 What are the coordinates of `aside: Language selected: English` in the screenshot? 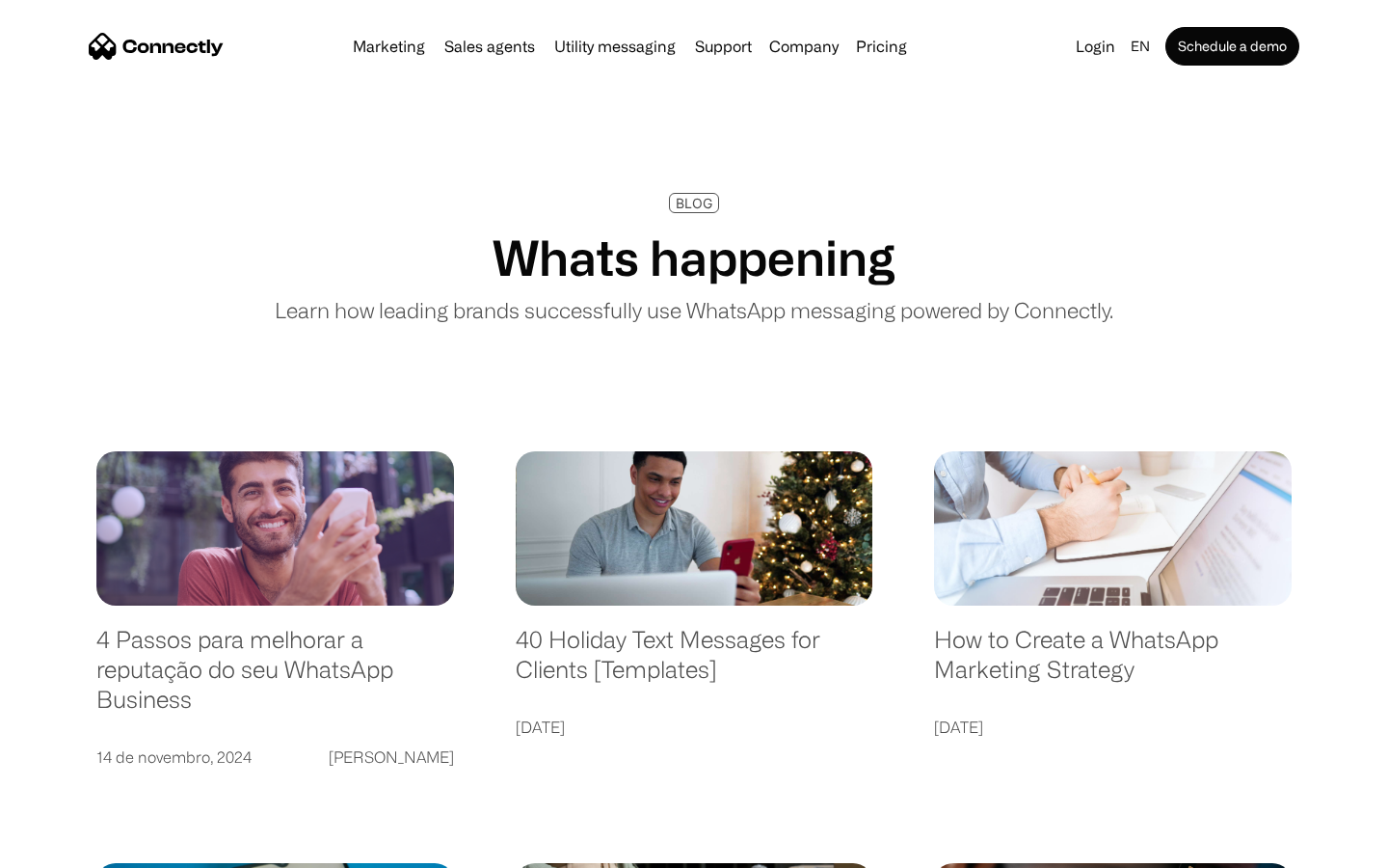 It's located at (67, 848).